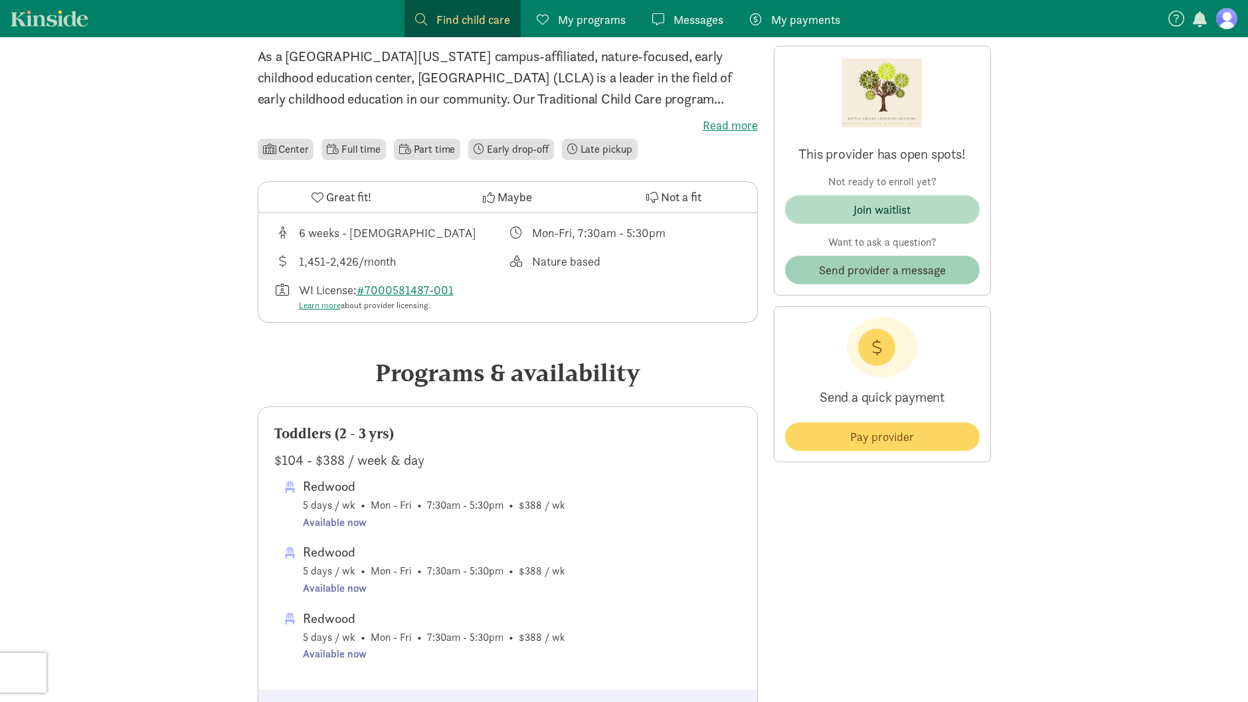 This screenshot has width=1248, height=702. What do you see at coordinates (882, 209) in the screenshot?
I see `button: Join waitlist` at bounding box center [882, 209].